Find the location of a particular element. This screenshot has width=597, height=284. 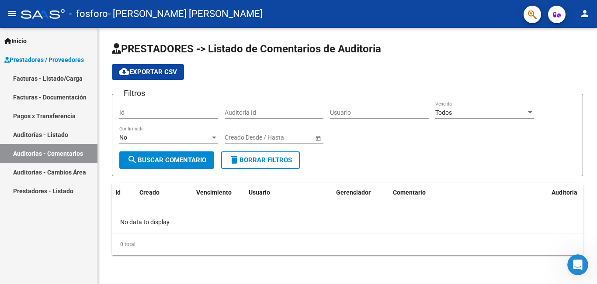

input: Fecha fin is located at coordinates (285, 138).